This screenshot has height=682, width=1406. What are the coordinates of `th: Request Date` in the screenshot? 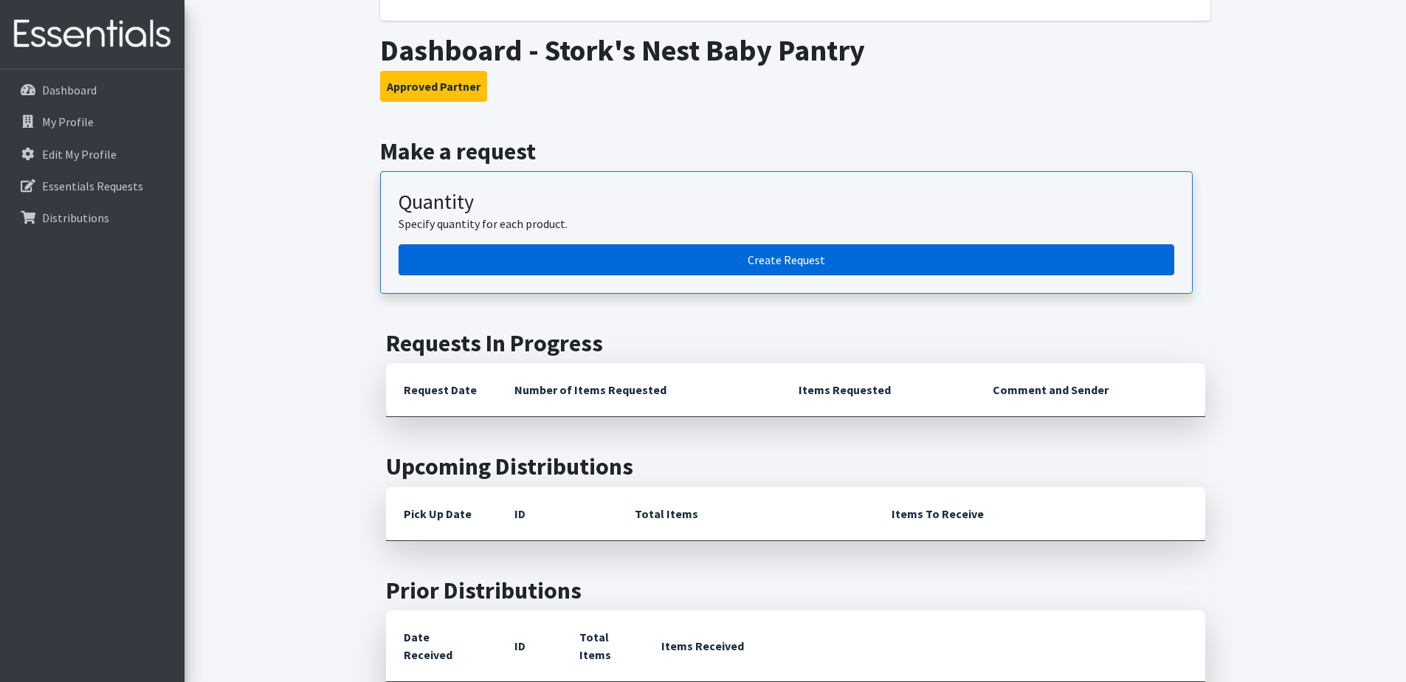 It's located at (441, 390).